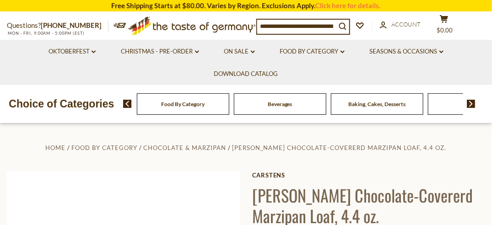 Image resolution: width=492 pixels, height=225 pixels. I want to click on p: Questions?, so click(58, 26).